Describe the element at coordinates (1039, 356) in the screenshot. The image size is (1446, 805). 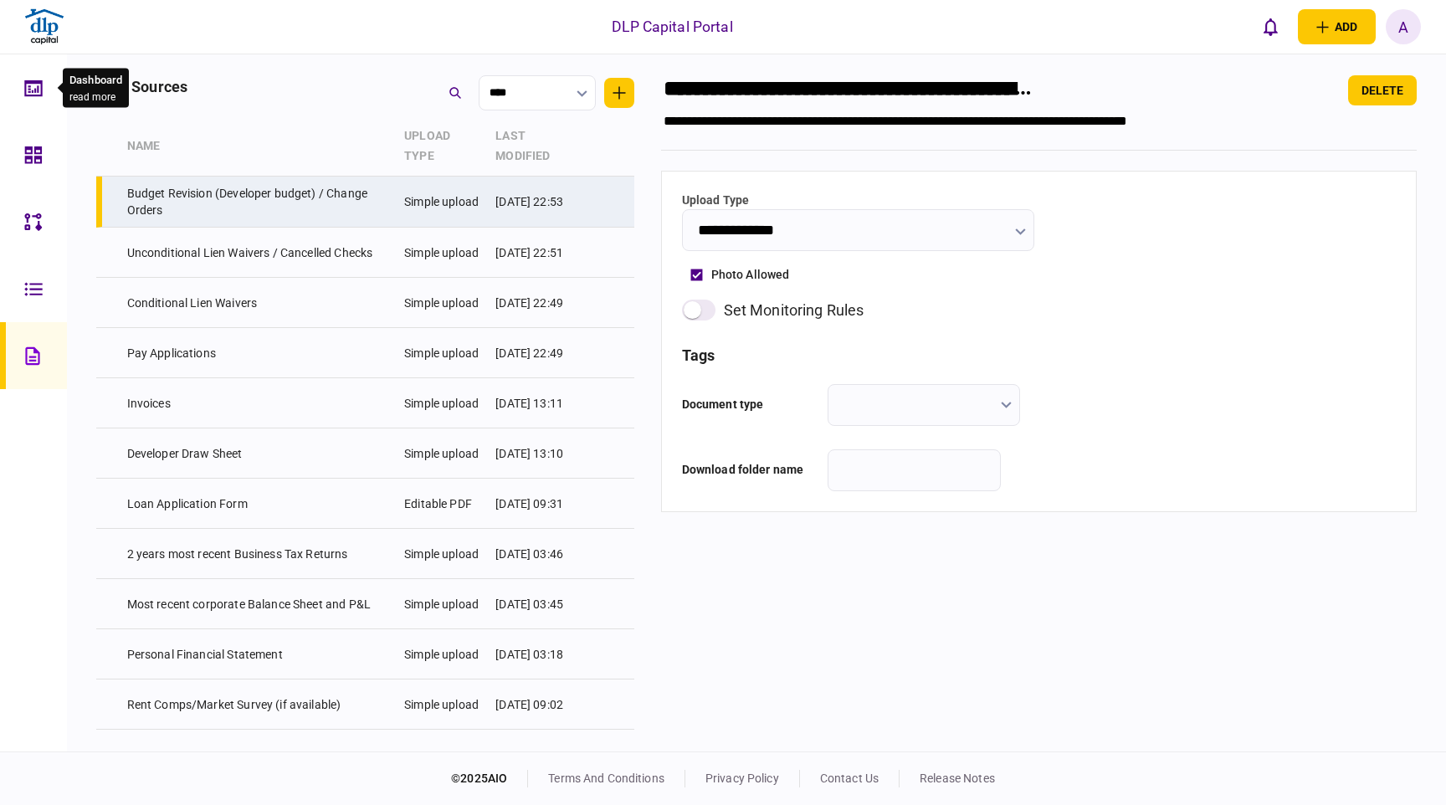
I see `h3: tags` at that location.